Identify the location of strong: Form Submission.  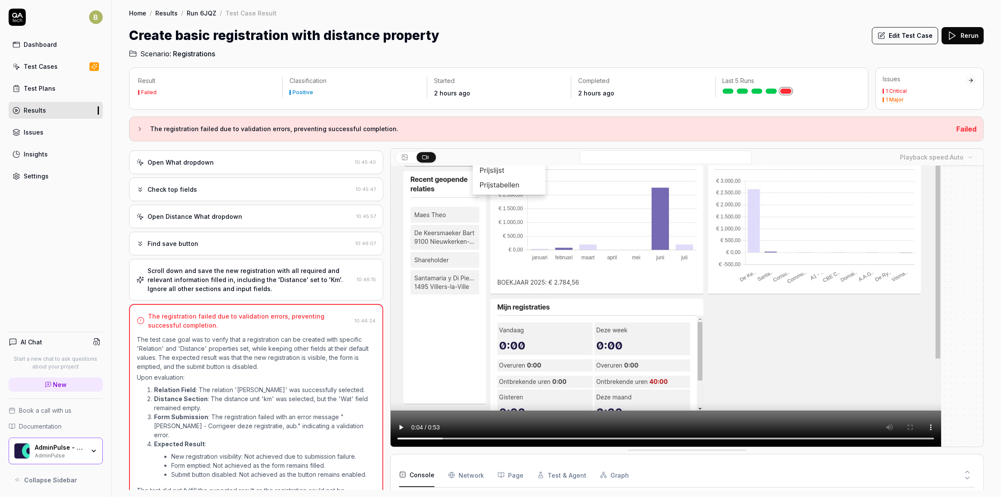
(181, 417).